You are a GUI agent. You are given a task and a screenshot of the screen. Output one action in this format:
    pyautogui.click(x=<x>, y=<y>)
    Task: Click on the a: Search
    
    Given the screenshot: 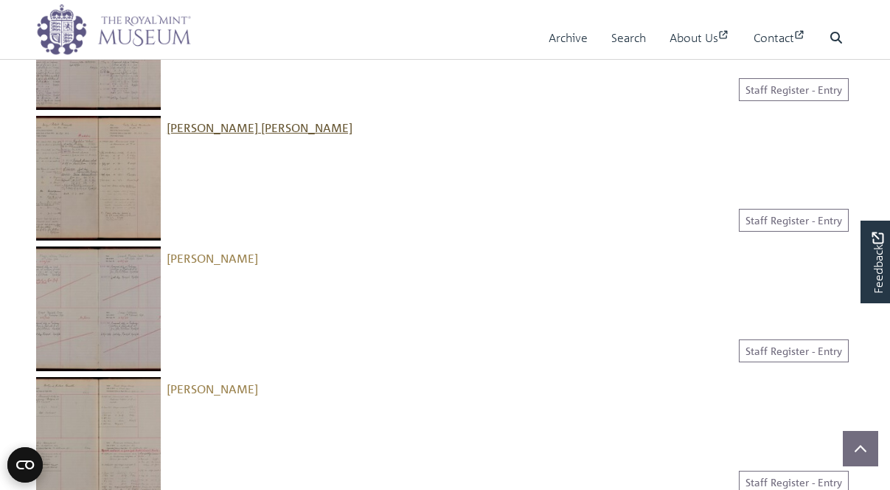 What is the action you would take?
    pyautogui.click(x=629, y=38)
    